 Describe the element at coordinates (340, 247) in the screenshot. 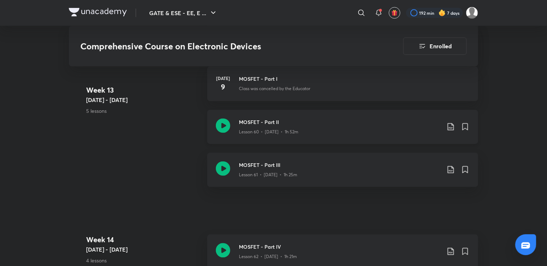

I see `h3: MOSFET - Part IV` at that location.